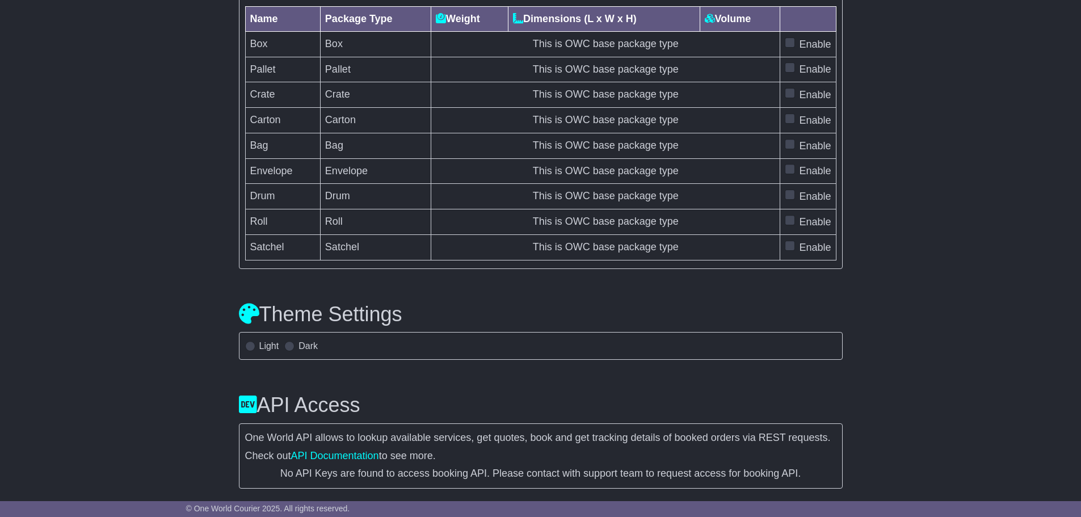  What do you see at coordinates (308, 345) in the screenshot?
I see `label: Dark` at bounding box center [308, 345].